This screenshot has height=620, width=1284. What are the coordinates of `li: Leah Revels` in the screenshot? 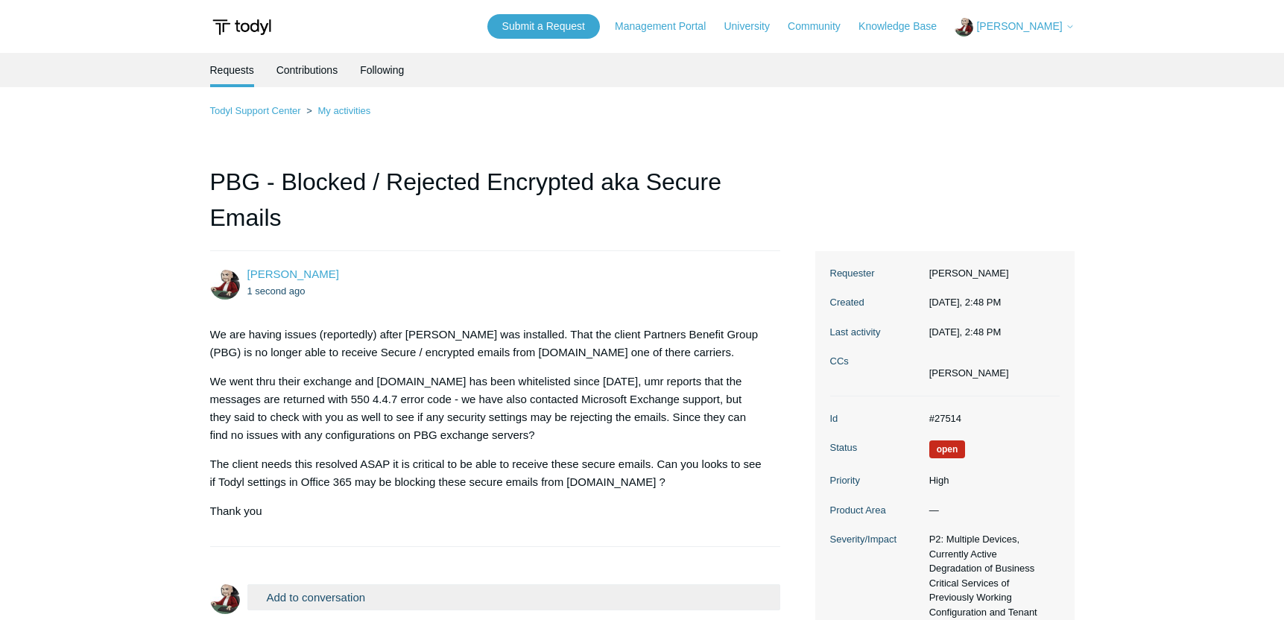 It's located at (968, 373).